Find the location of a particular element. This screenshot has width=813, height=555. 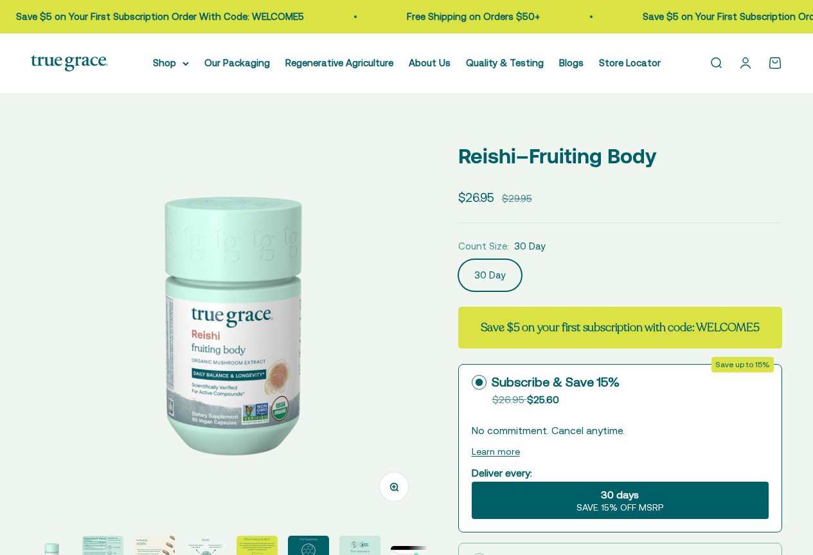

span: 30 Day is located at coordinates (530, 246).